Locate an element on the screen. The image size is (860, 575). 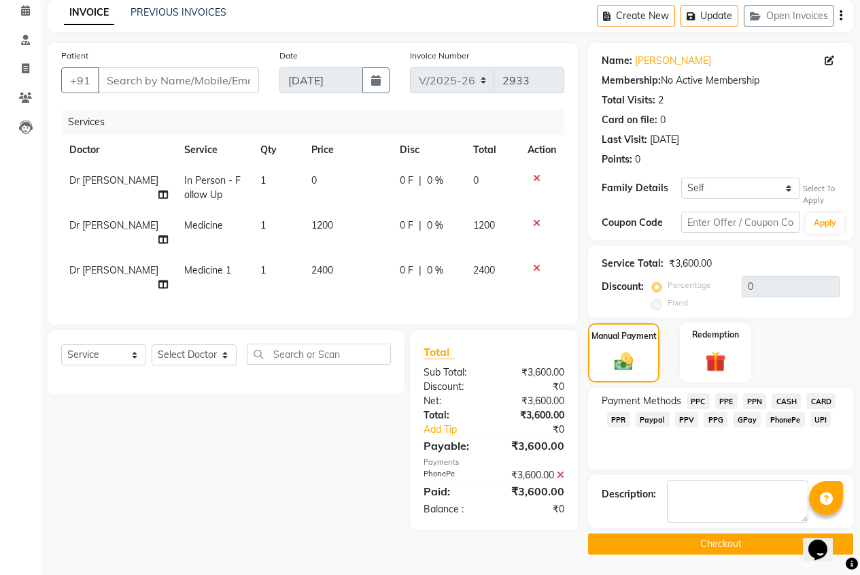
div: 2 is located at coordinates (661, 100).